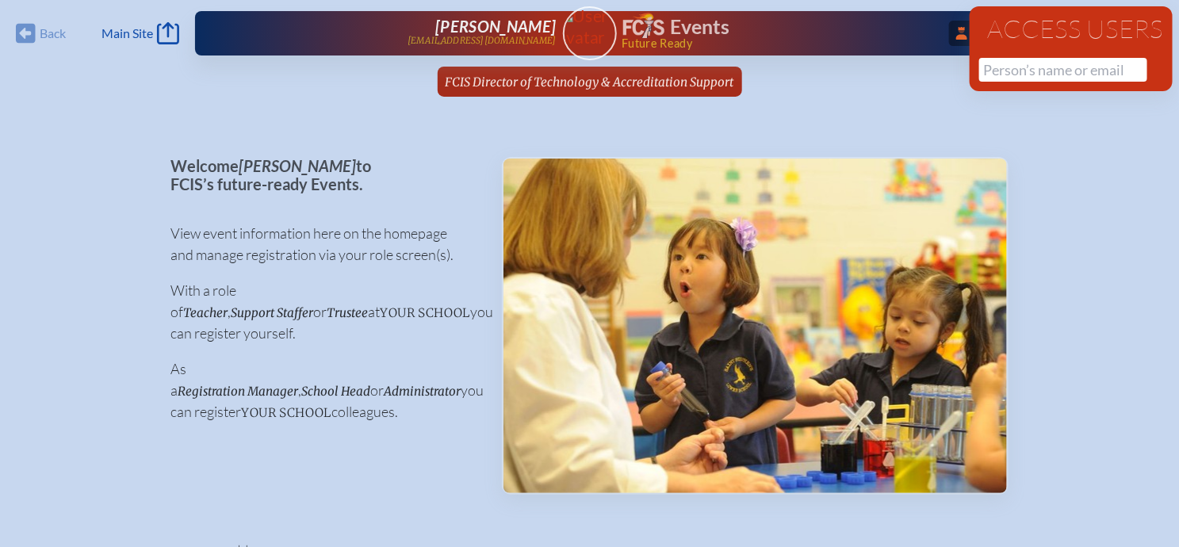 The image size is (1179, 547). I want to click on span: Future Ready, so click(777, 44).